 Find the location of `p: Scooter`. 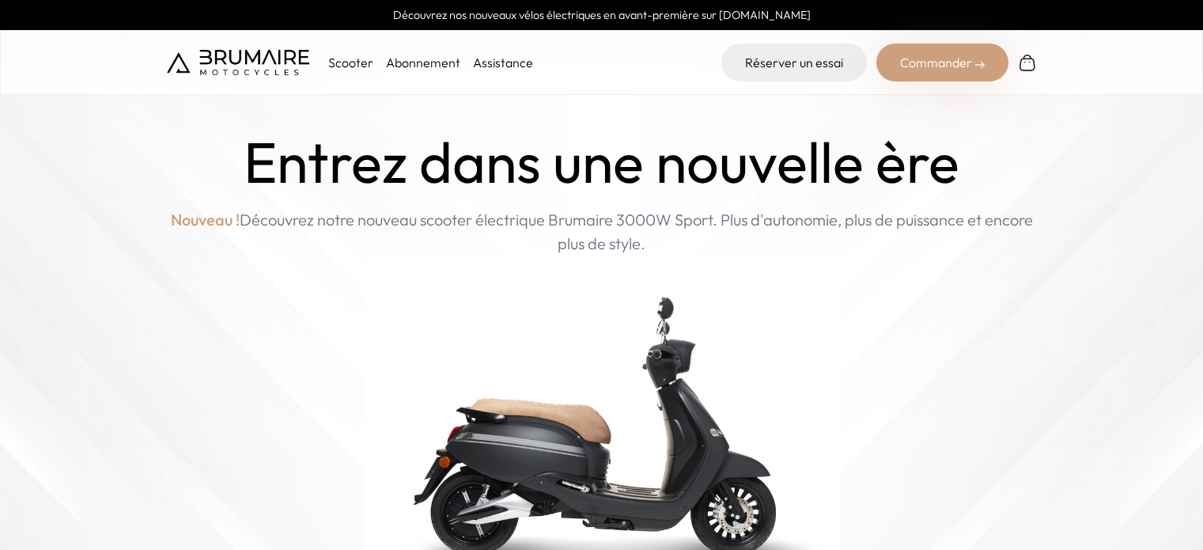

p: Scooter is located at coordinates (350, 62).